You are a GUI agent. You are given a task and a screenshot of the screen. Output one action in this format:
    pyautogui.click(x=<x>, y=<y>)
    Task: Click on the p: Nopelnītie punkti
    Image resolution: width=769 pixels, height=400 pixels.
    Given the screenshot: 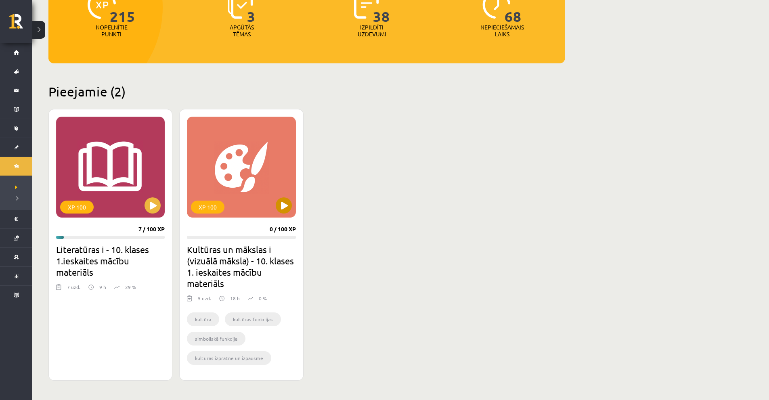 What is the action you would take?
    pyautogui.click(x=111, y=31)
    